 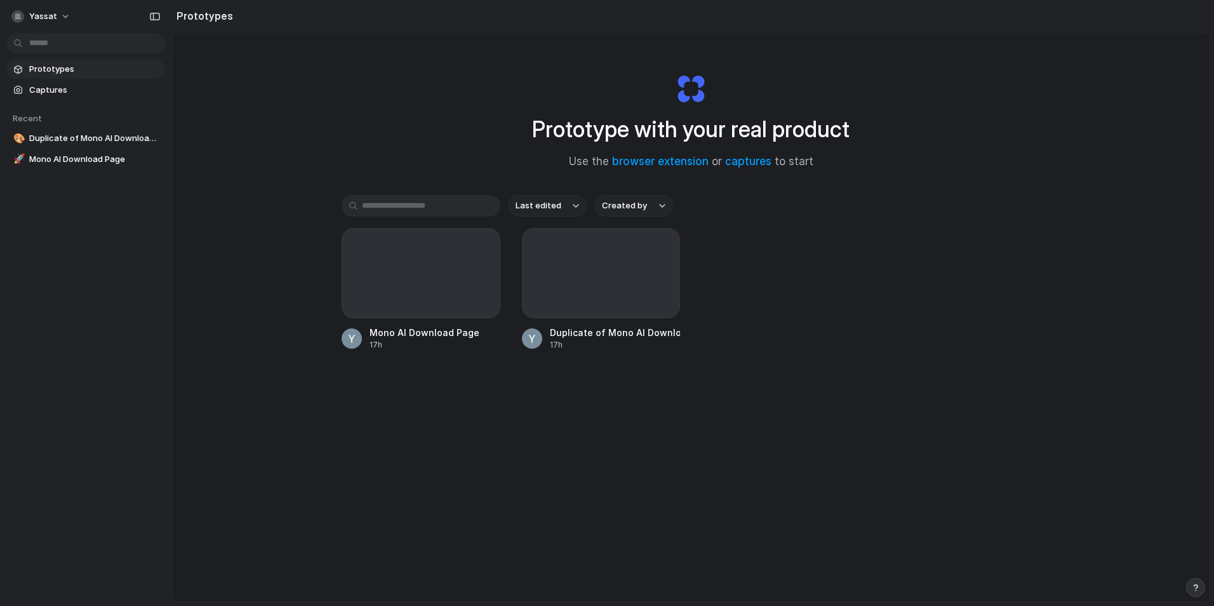 I want to click on a: Prototypes, so click(x=86, y=69).